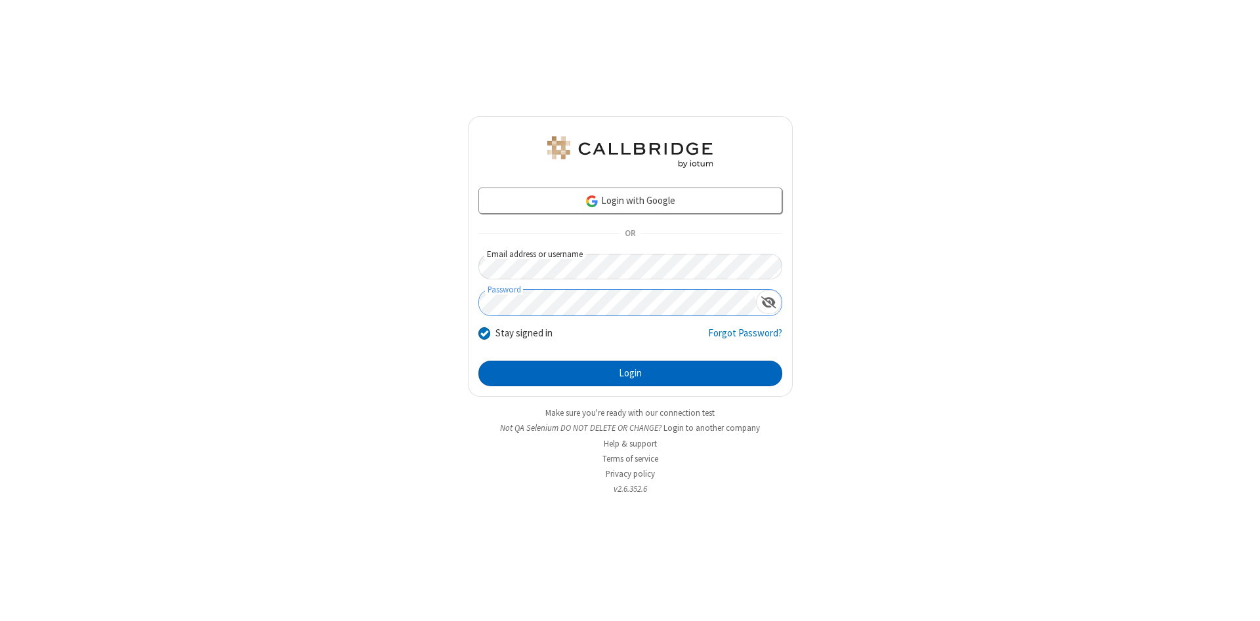  What do you see at coordinates (630, 201) in the screenshot?
I see `a: Login with Google` at bounding box center [630, 201].